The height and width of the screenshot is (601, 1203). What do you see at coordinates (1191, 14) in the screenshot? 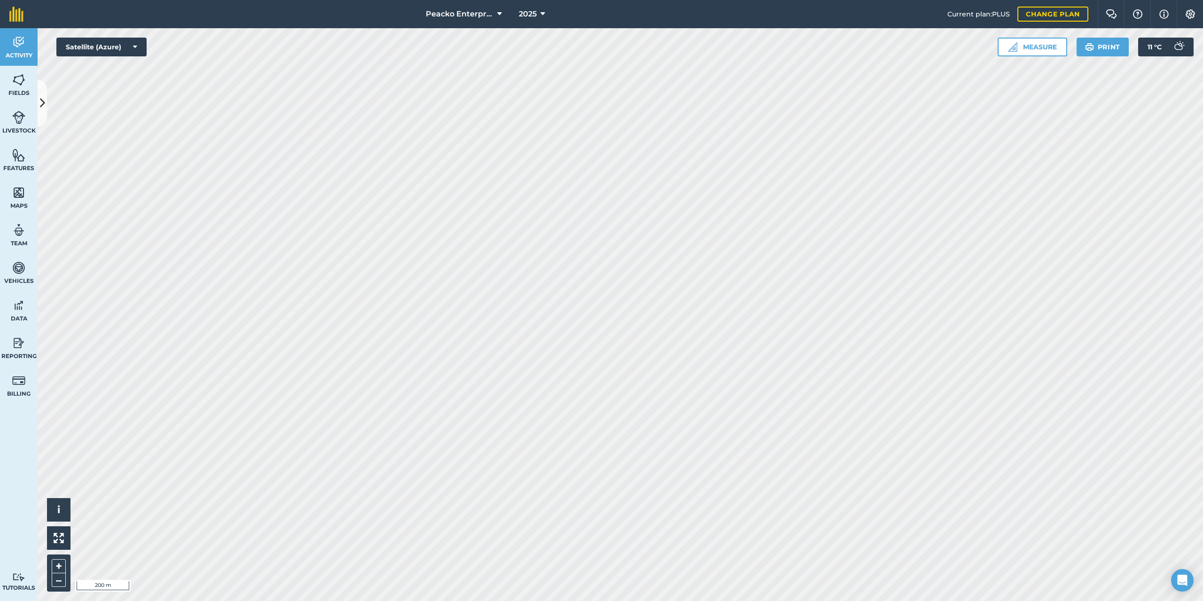
I see `img: A cog icon` at bounding box center [1191, 14].